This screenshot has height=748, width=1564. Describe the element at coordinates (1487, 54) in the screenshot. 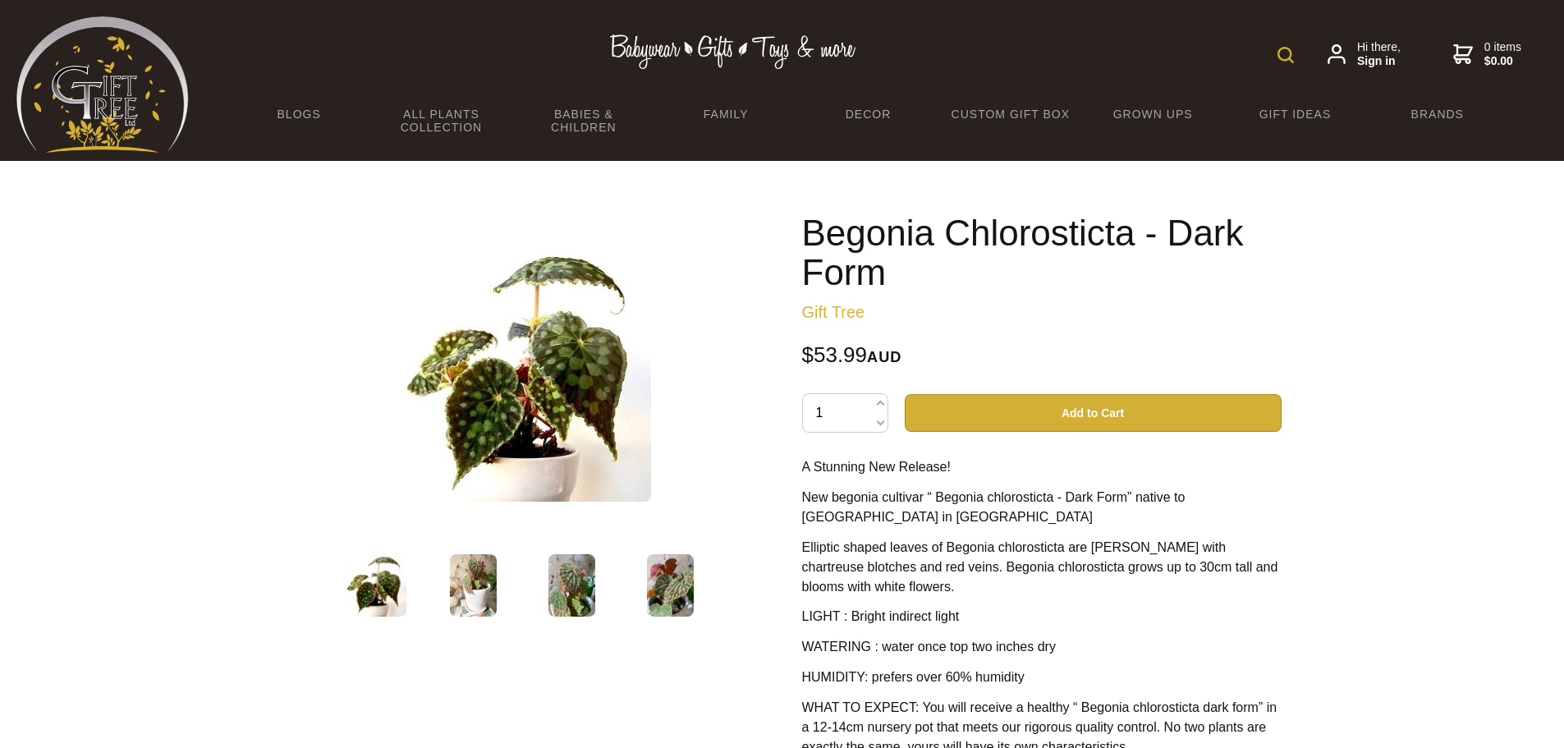

I see `a: 0 items$0.00` at that location.